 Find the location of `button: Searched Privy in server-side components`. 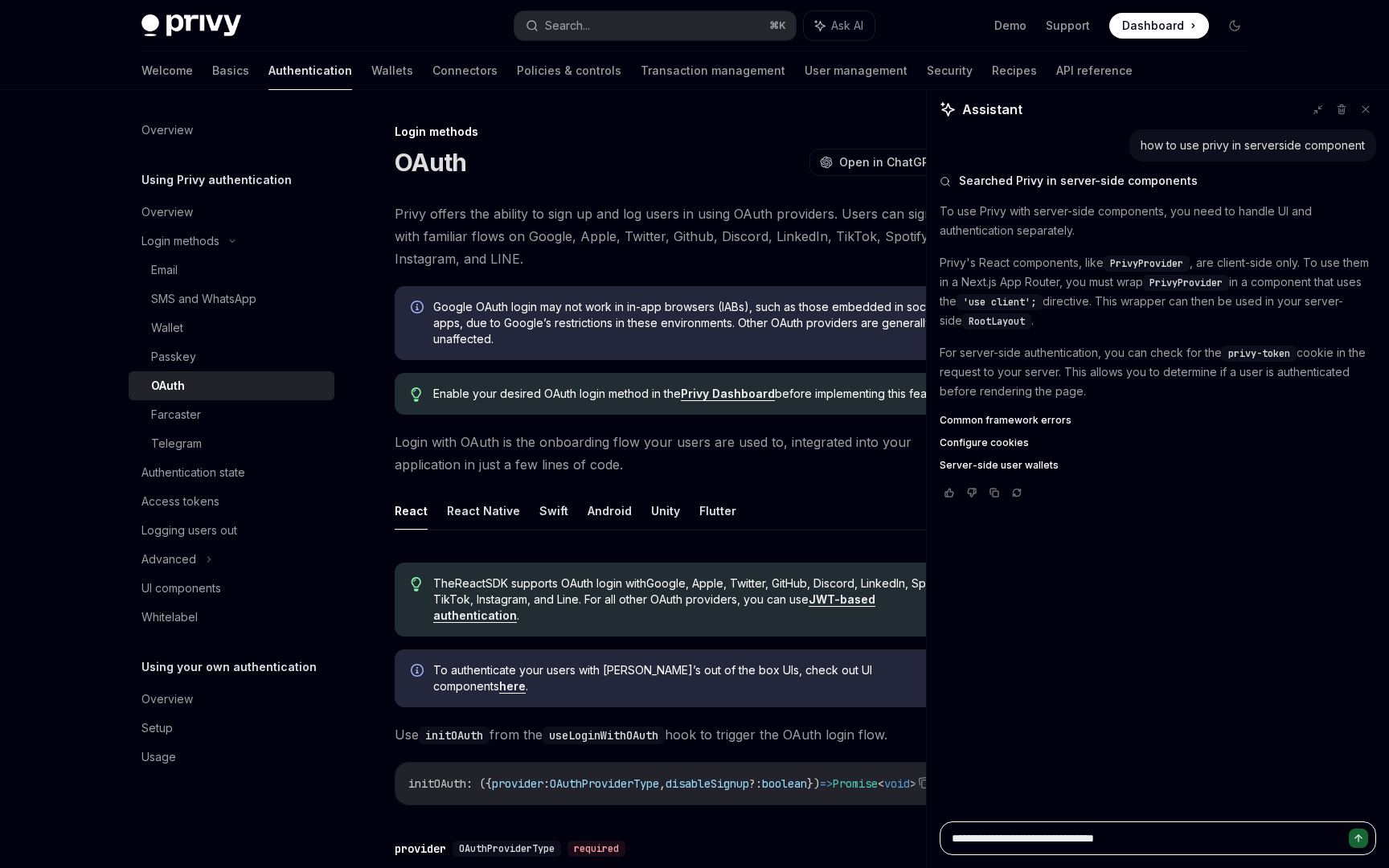

button: Searched Privy in server-side components is located at coordinates (1158, 181).